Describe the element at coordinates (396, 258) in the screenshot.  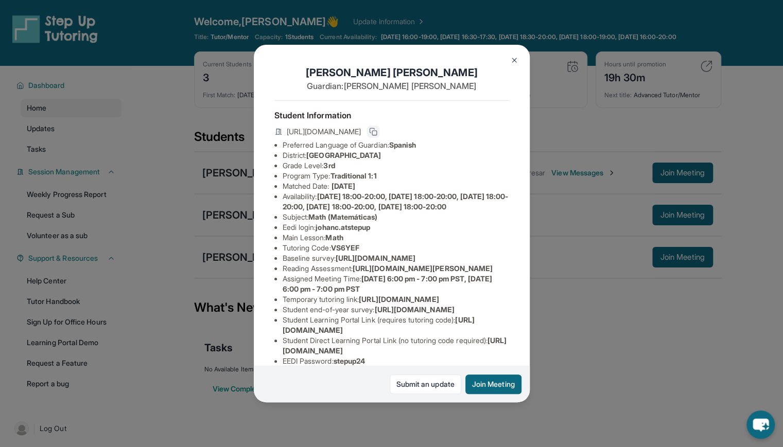
I see `li: Baseline survey :` at that location.